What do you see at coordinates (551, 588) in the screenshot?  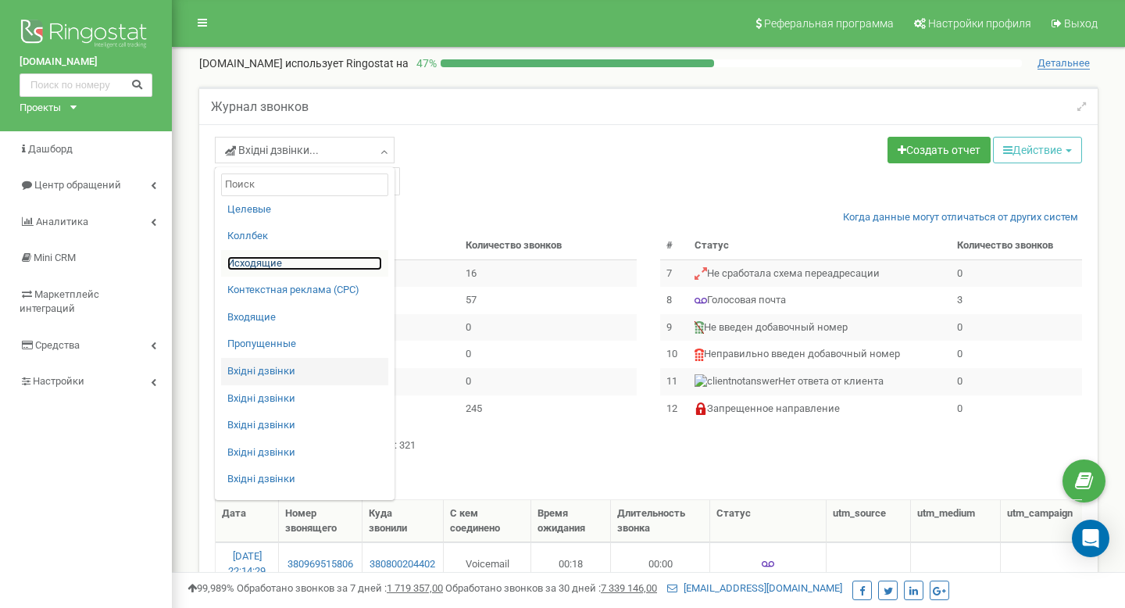 I see `span: Обработано звонков за 30 дней :` at bounding box center [551, 588].